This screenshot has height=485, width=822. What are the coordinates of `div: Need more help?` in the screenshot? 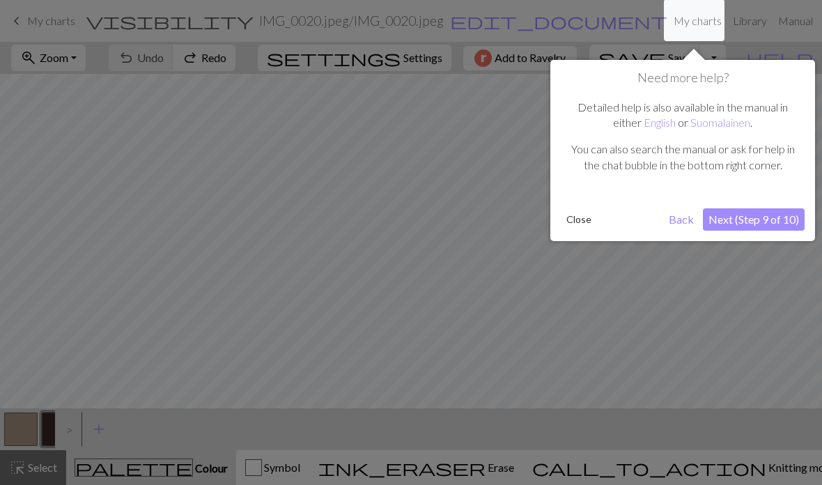 It's located at (682, 150).